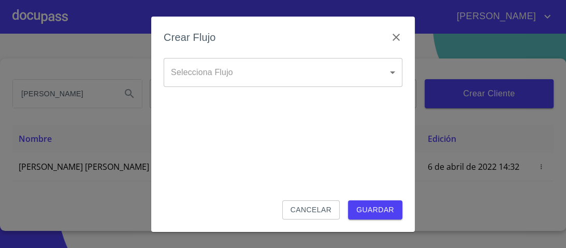 The height and width of the screenshot is (248, 566). Describe the element at coordinates (311, 210) in the screenshot. I see `button: Cancelar` at that location.